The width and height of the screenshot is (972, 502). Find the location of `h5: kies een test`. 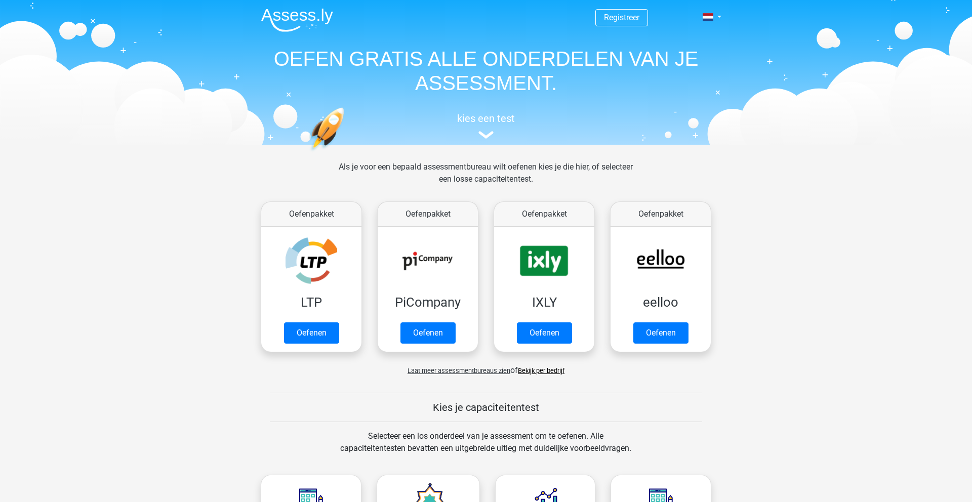

h5: kies een test is located at coordinates (486, 118).